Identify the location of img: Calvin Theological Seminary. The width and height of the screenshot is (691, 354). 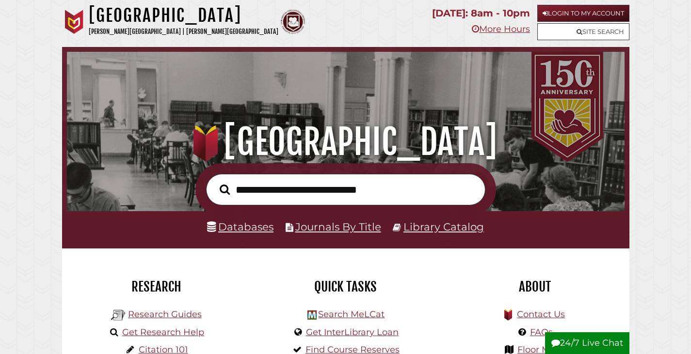
(293, 22).